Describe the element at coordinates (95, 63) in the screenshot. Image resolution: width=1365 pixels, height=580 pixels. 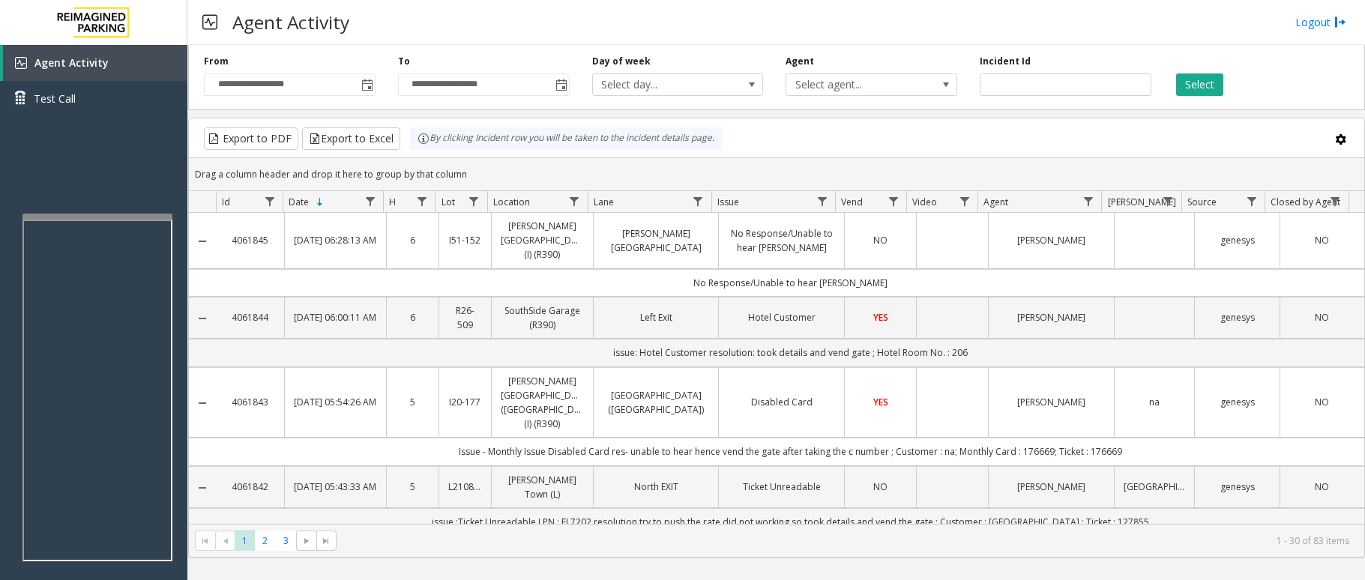
I see `a: Agent Activity` at that location.